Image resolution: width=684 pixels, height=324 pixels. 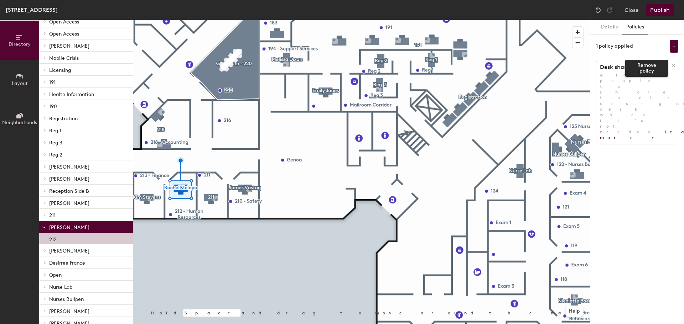 What do you see at coordinates (56, 155) in the screenshot?
I see `span: Reg 2` at bounding box center [56, 155].